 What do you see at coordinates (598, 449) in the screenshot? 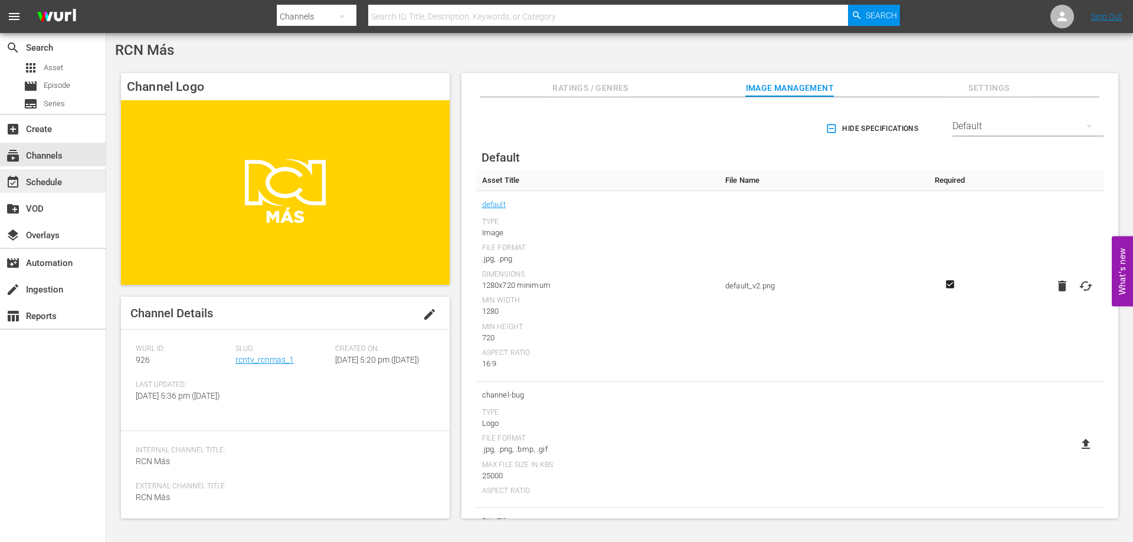
I see `div: .jpg, .png, .bmp, .gif` at bounding box center [598, 449].